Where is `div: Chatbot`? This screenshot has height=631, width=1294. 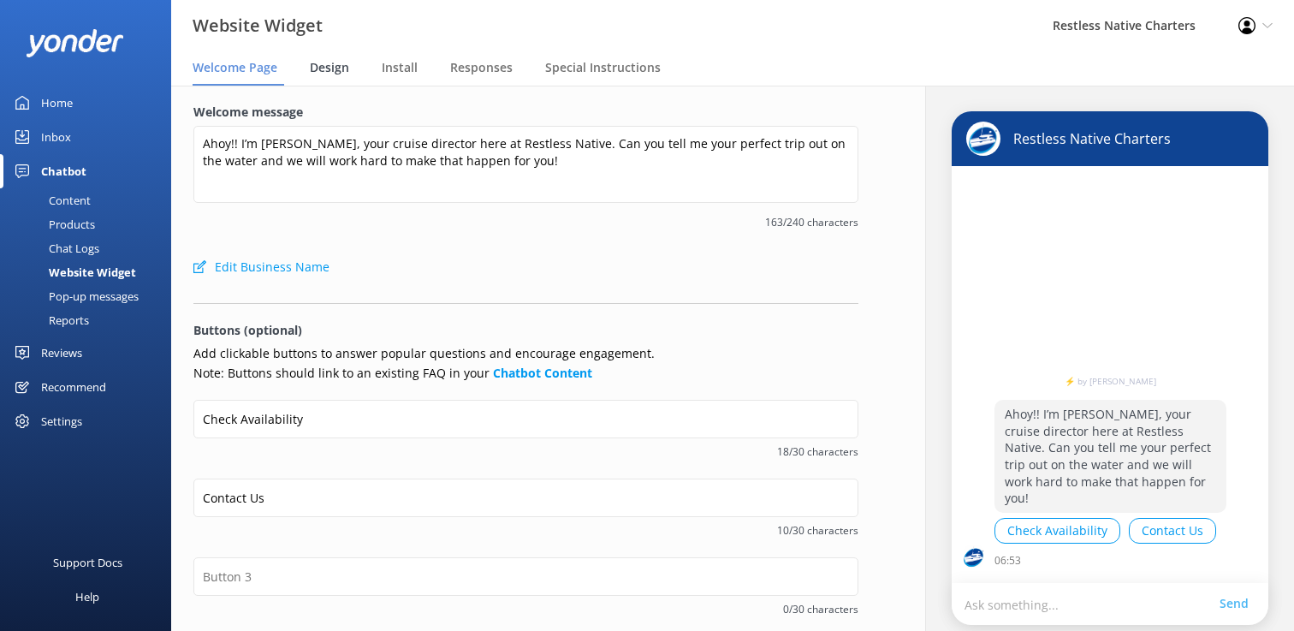
div: Chatbot is located at coordinates (63, 171).